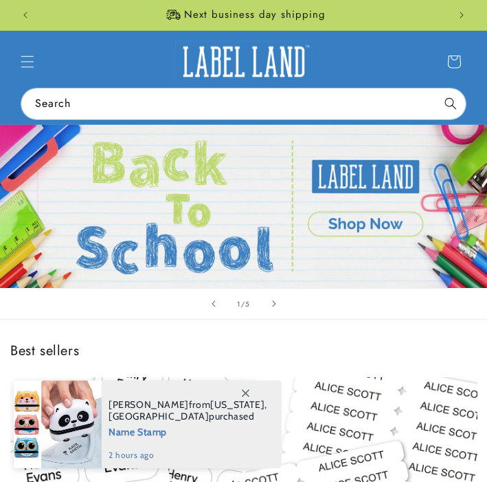 Image resolution: width=487 pixels, height=482 pixels. I want to click on a: Label Land, so click(243, 61).